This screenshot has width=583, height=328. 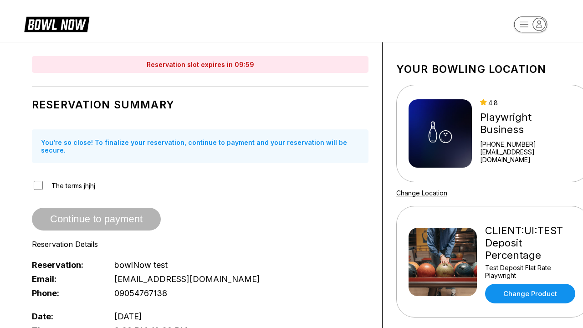 What do you see at coordinates (200, 64) in the screenshot?
I see `div: Reservation slot expires in 09:59` at bounding box center [200, 64].